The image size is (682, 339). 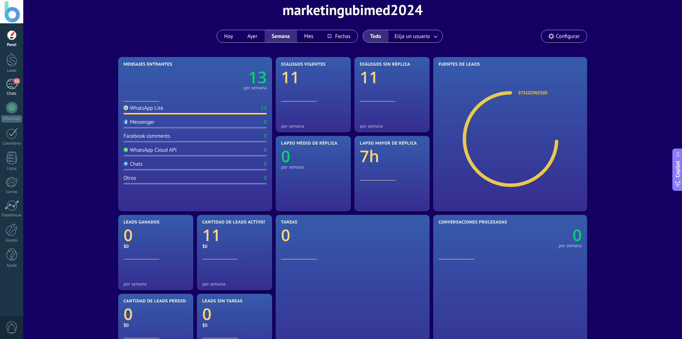 What do you see at coordinates (309, 143) in the screenshot?
I see `span: Lapso medio de réplica` at bounding box center [309, 143].